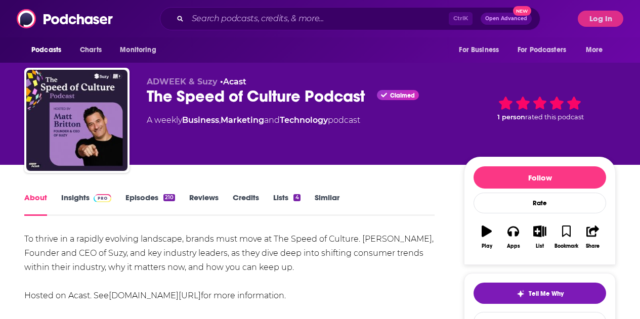 The width and height of the screenshot is (640, 319). What do you see at coordinates (138, 50) in the screenshot?
I see `span: Monitoring` at bounding box center [138, 50].